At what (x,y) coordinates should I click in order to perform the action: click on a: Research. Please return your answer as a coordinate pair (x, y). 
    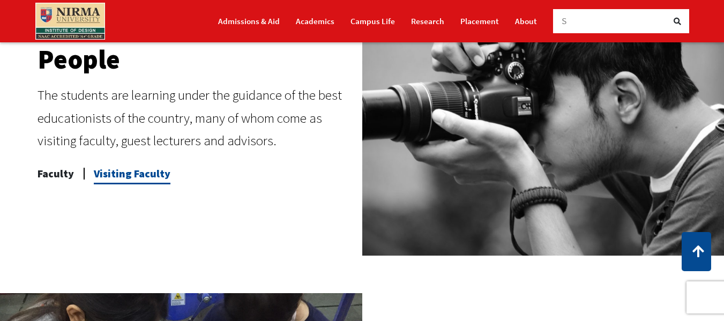
    Looking at the image, I should click on (428, 21).